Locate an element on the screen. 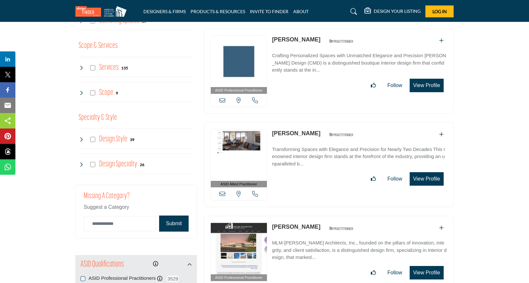 This screenshot has height=283, width=529. span: ASID Allied Practitioner is located at coordinates (239, 184).